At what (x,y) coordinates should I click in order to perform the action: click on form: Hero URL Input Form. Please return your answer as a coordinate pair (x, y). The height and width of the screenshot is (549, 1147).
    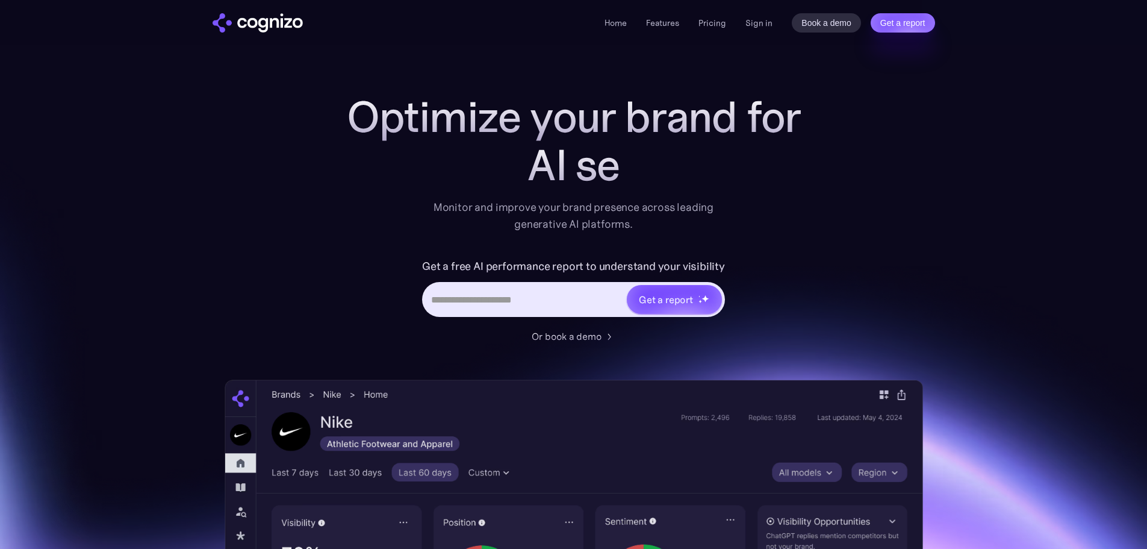
    Looking at the image, I should click on (573, 290).